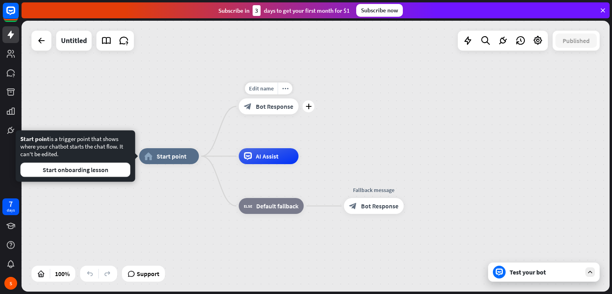 This screenshot has height=294, width=612. What do you see at coordinates (11, 207) in the screenshot?
I see `a: 7 days` at bounding box center [11, 207].